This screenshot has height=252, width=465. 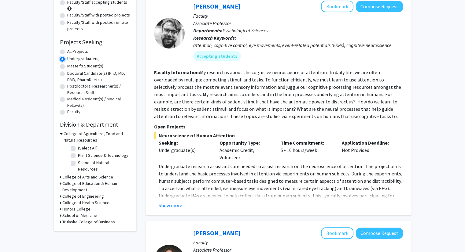 I want to click on p: Opportunity Type:, so click(x=245, y=143).